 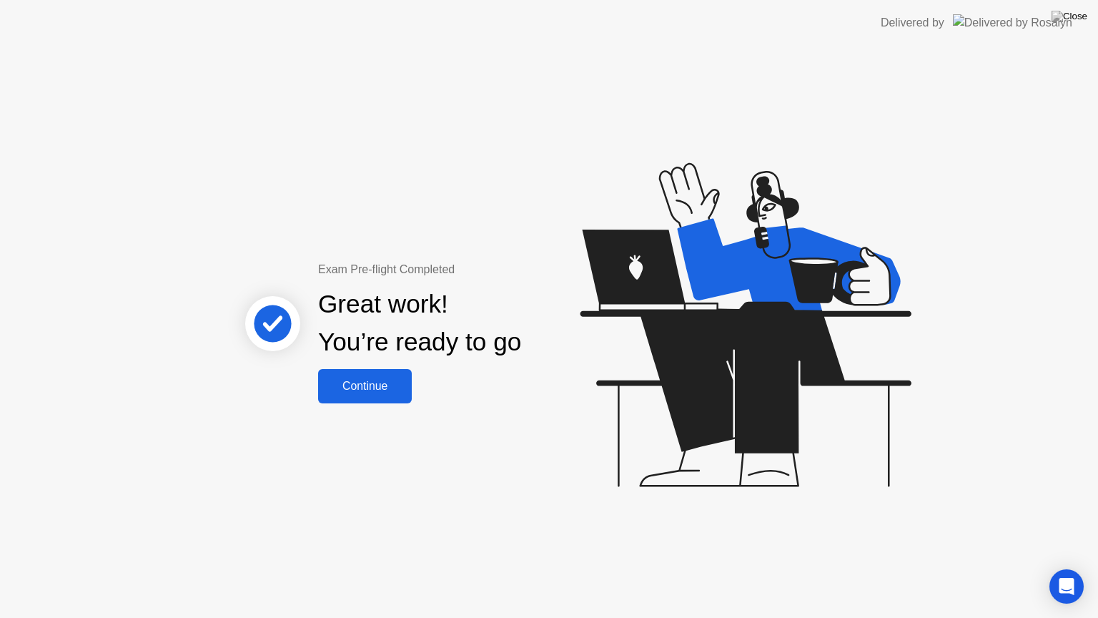 What do you see at coordinates (420, 323) in the screenshot?
I see `div: Great work! You’re ready to go` at bounding box center [420, 323].